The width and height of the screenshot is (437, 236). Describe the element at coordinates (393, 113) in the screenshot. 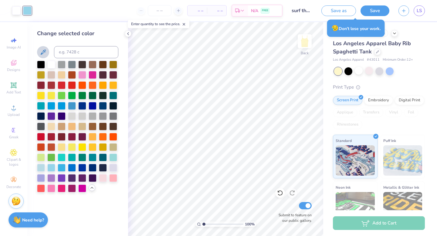

I see `div: Vinyl` at that location.